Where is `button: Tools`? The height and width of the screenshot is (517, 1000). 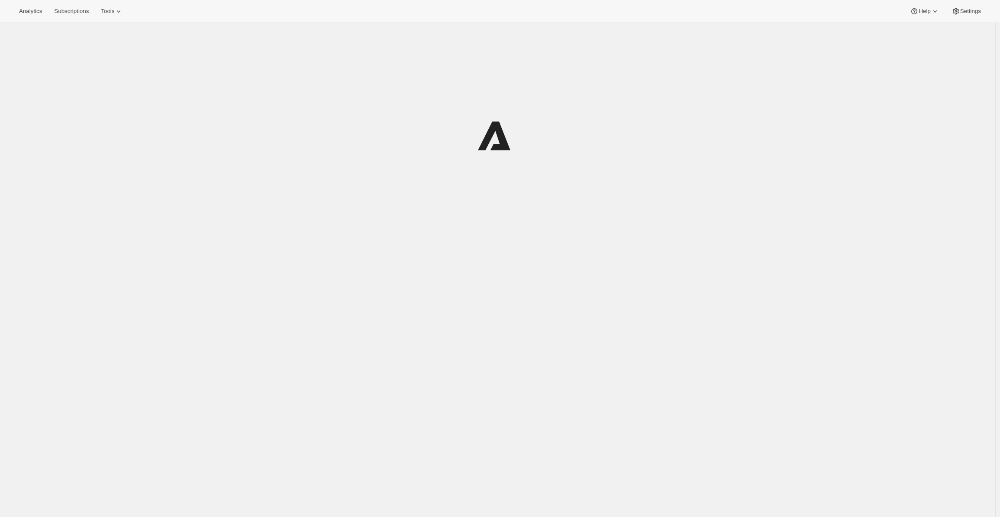
button: Tools is located at coordinates (112, 11).